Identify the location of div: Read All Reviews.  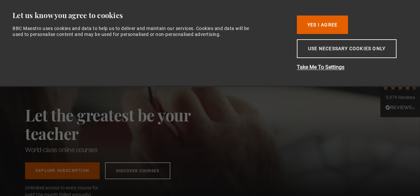
(401, 108).